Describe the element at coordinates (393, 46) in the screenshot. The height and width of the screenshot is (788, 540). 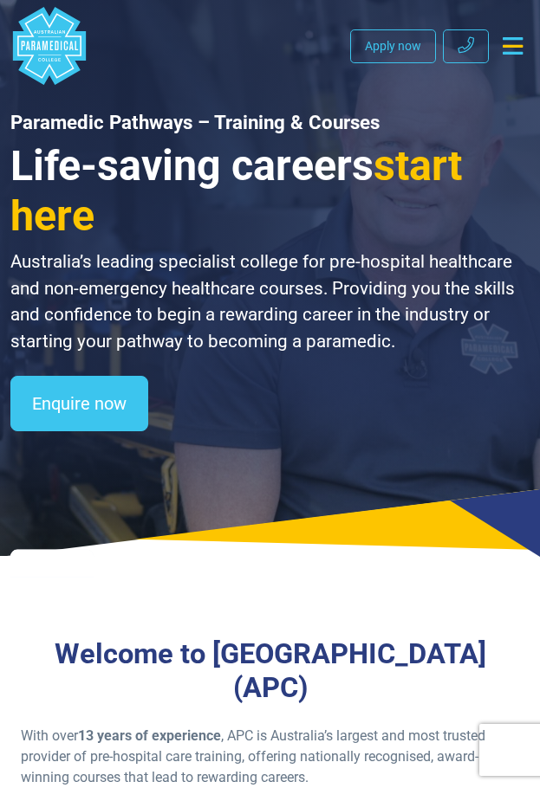
I see `a: Apply now` at that location.